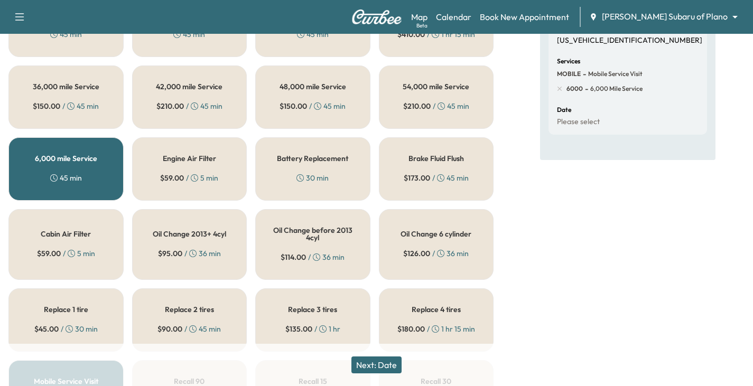  What do you see at coordinates (170, 329) in the screenshot?
I see `span: $ 90.00` at bounding box center [170, 329].